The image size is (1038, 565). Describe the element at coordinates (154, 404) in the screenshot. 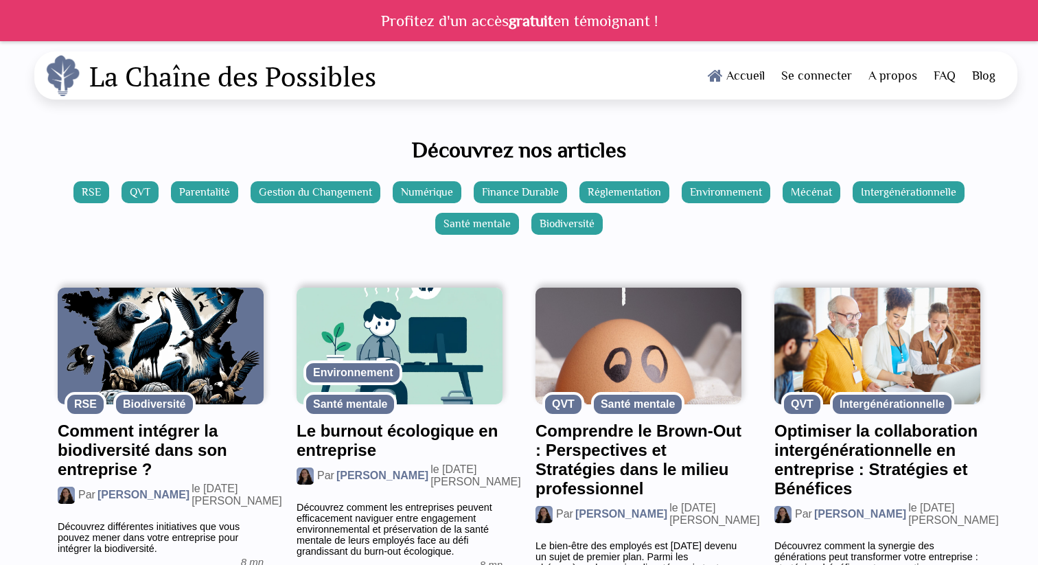

I see `div: Biodiversité` at that location.